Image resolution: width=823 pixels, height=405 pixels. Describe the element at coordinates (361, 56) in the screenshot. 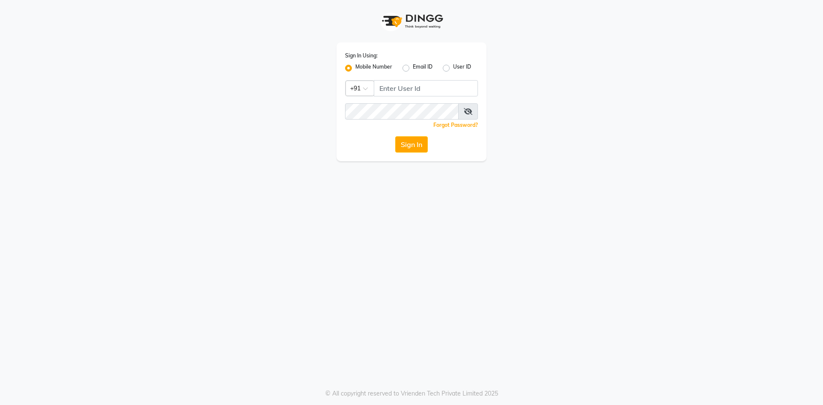

I see `label: Sign In Using:` at that location.